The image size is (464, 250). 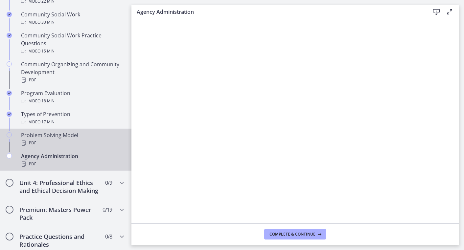 I want to click on h3: Agency Administration, so click(x=278, y=12).